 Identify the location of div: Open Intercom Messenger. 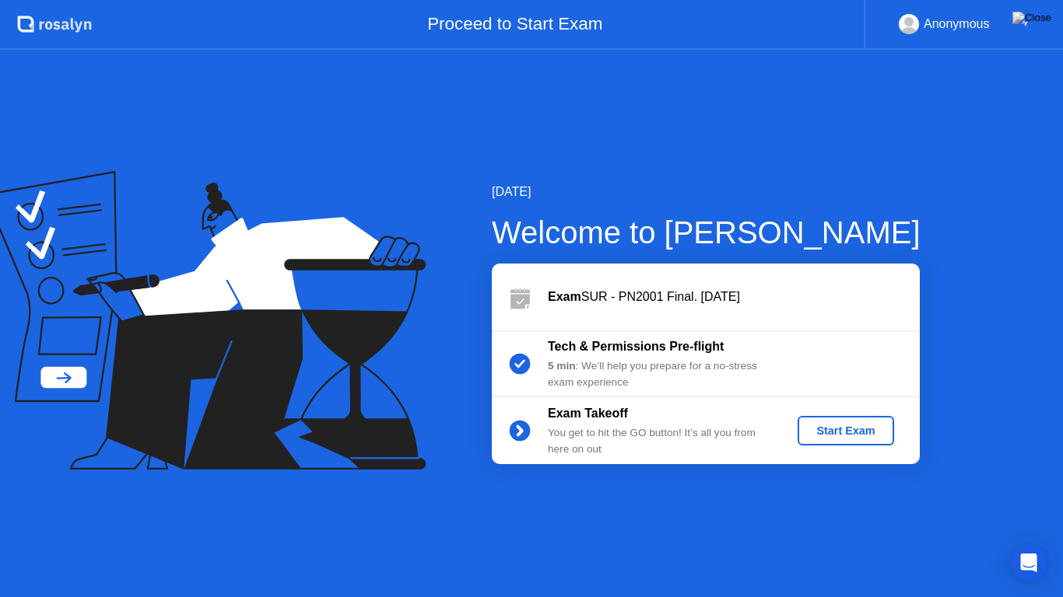
(1028, 563).